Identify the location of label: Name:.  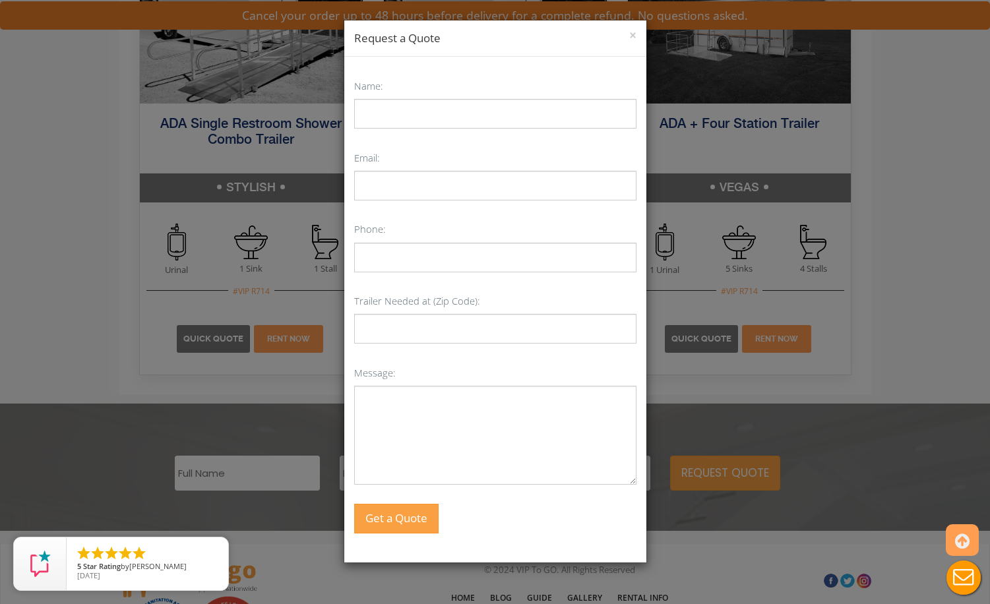
(369, 86).